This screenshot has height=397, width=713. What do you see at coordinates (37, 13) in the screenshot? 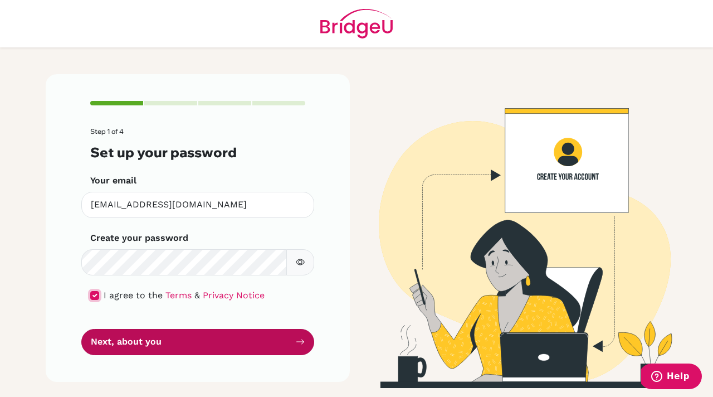
I see `span: Help` at bounding box center [37, 13].